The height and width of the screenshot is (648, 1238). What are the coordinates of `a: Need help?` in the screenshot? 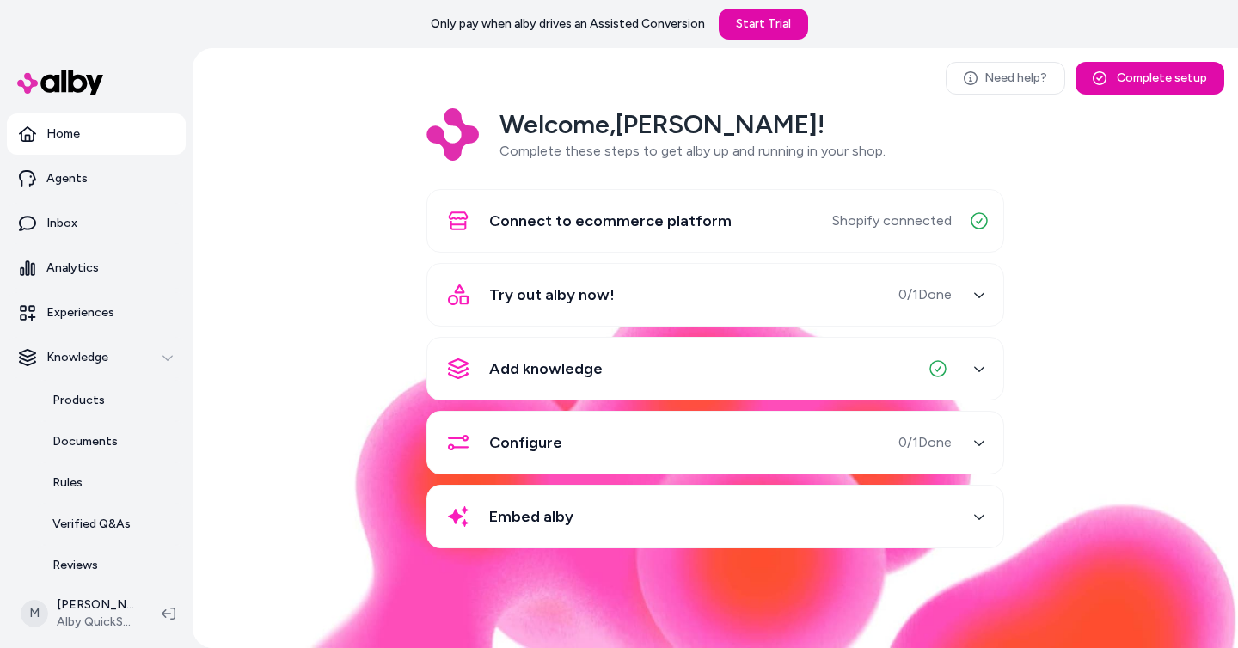 It's located at (1005, 78).